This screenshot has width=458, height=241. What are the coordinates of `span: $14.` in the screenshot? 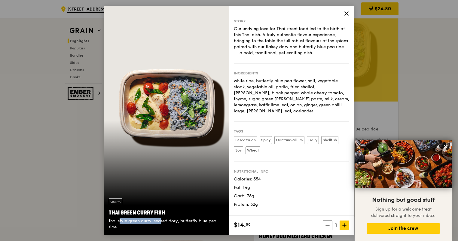 It's located at (240, 225).